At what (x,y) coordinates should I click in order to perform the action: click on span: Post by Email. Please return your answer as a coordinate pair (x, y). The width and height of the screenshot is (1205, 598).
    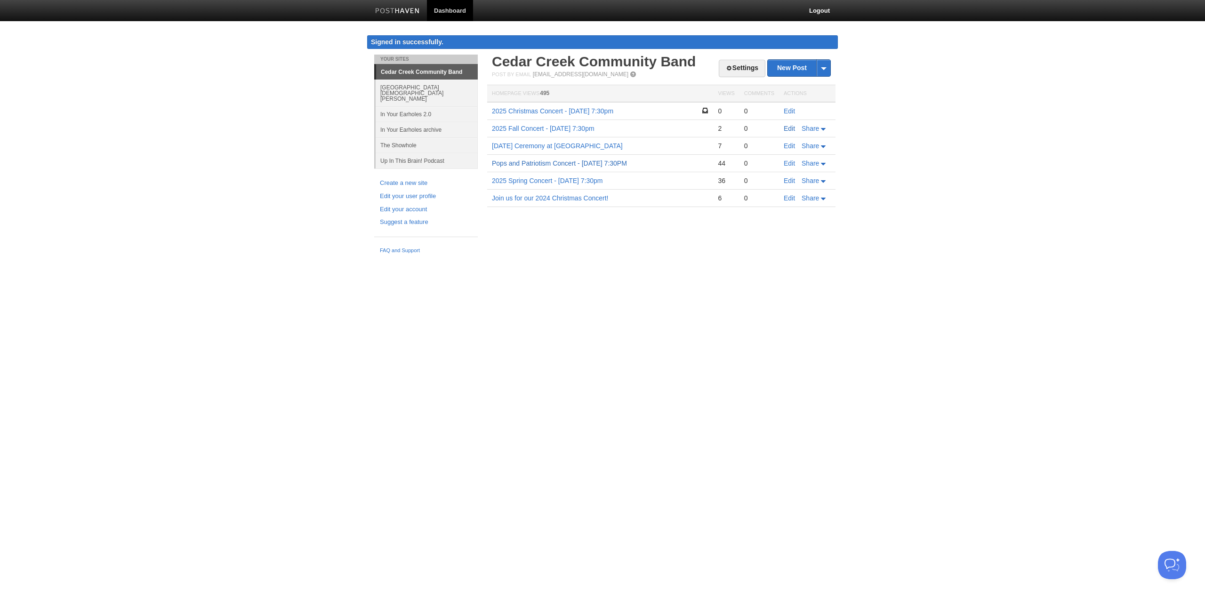
    Looking at the image, I should click on (511, 74).